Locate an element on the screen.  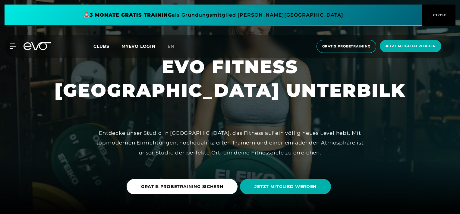
a: Jetzt Mitglied werden is located at coordinates (411, 46).